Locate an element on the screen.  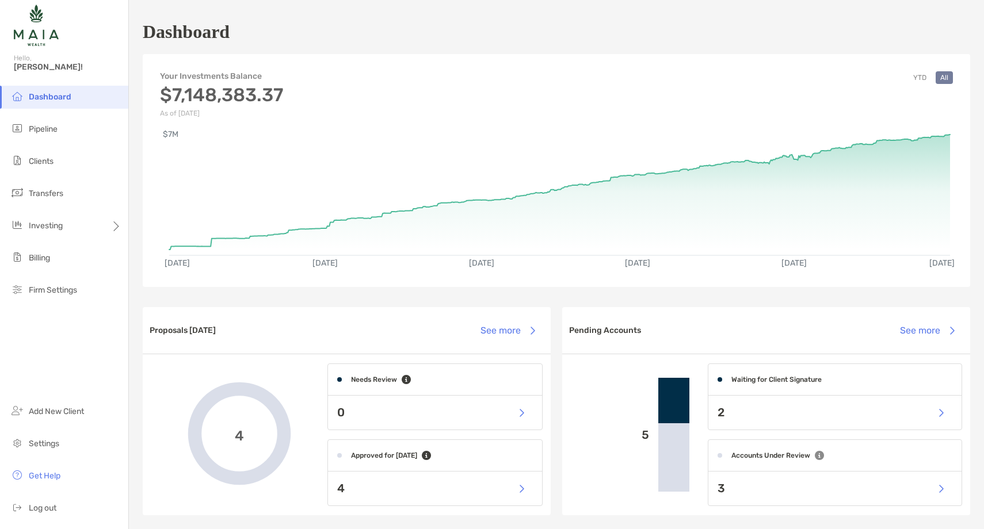
button: All is located at coordinates (944, 78).